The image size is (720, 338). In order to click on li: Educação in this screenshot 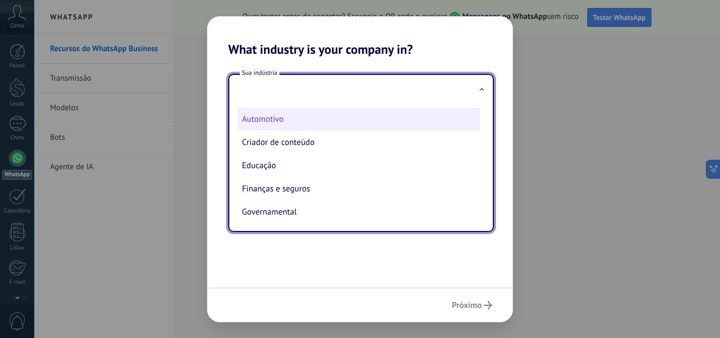, I will do `click(359, 166)`.